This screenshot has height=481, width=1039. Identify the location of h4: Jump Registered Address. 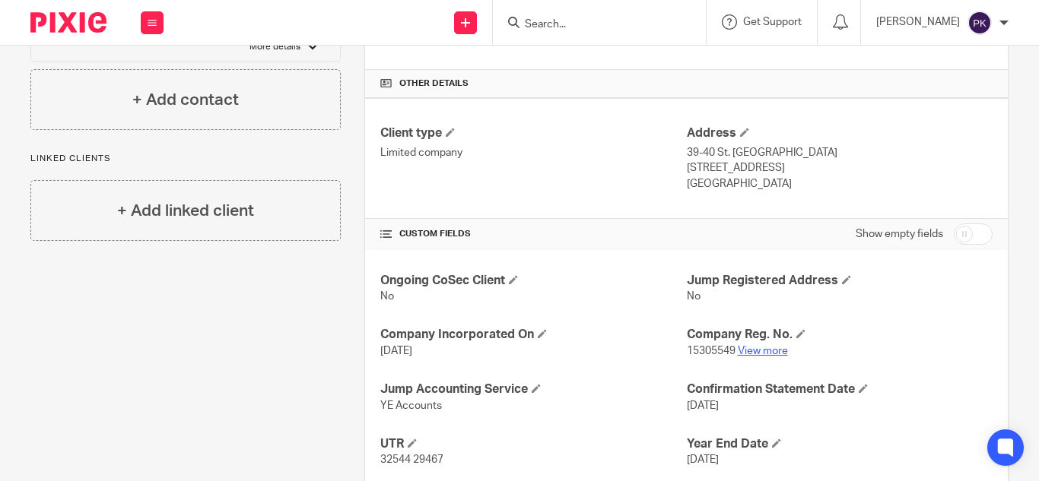
(839, 281).